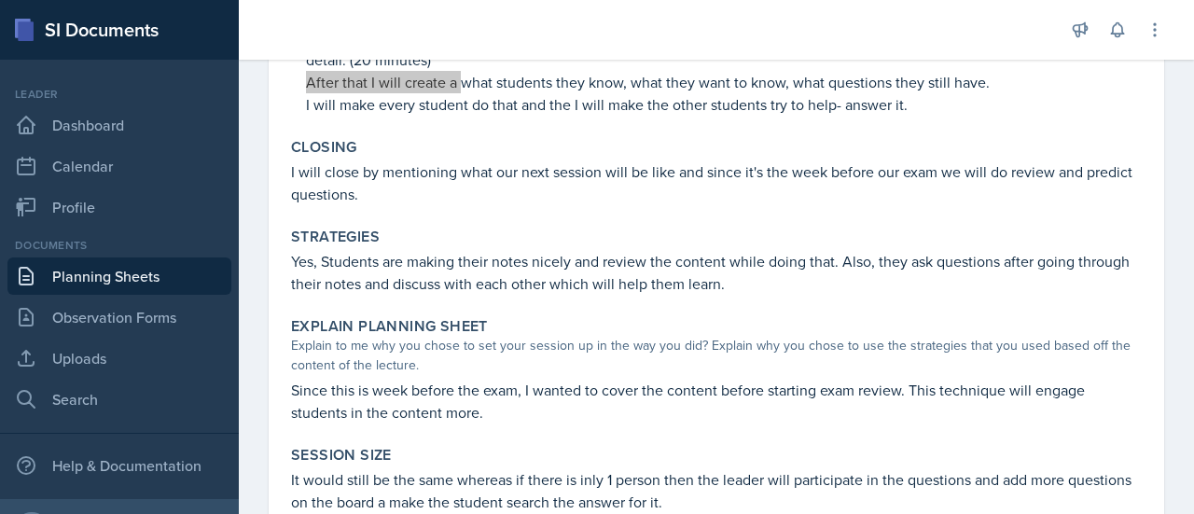  Describe the element at coordinates (119, 465) in the screenshot. I see `div: Help & Documentation` at that location.